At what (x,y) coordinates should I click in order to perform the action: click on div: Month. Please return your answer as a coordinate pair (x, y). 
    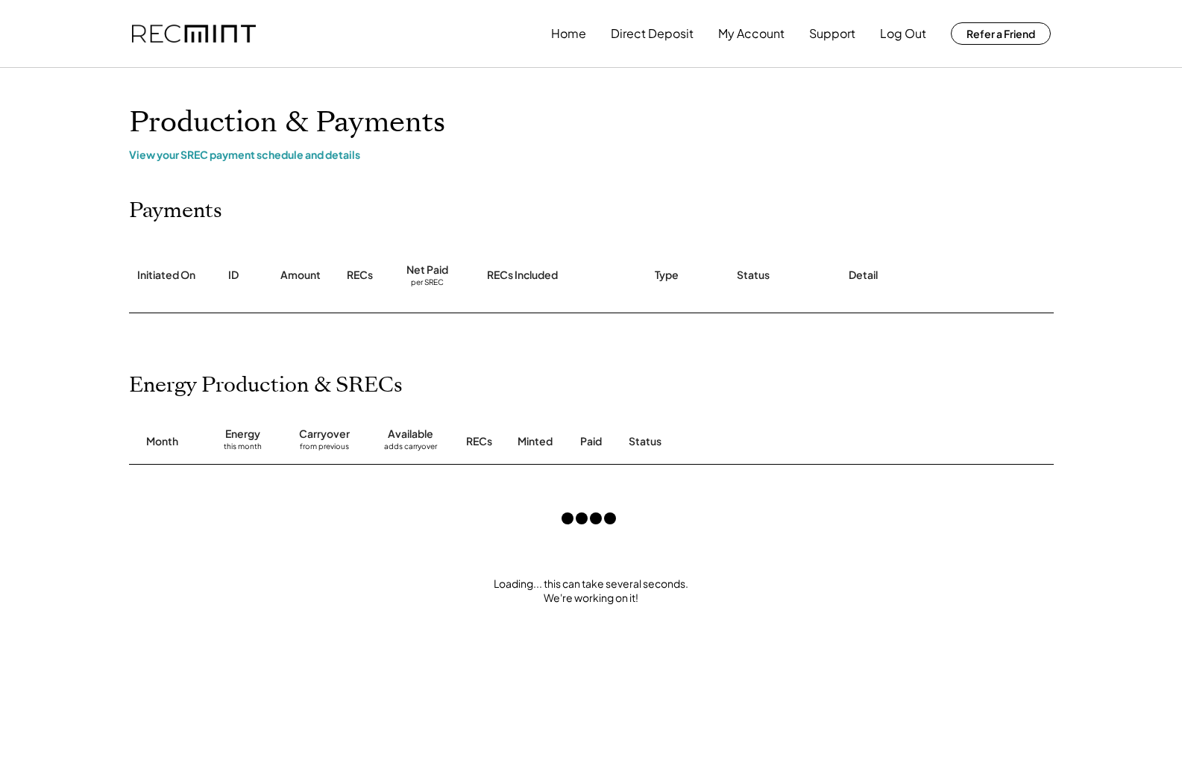
    Looking at the image, I should click on (162, 441).